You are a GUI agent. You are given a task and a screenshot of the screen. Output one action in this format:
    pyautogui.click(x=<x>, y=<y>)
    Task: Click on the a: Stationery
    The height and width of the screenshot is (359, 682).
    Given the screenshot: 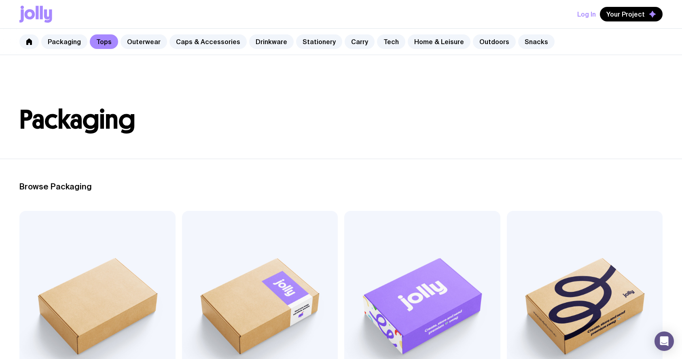 What is the action you would take?
    pyautogui.click(x=319, y=42)
    